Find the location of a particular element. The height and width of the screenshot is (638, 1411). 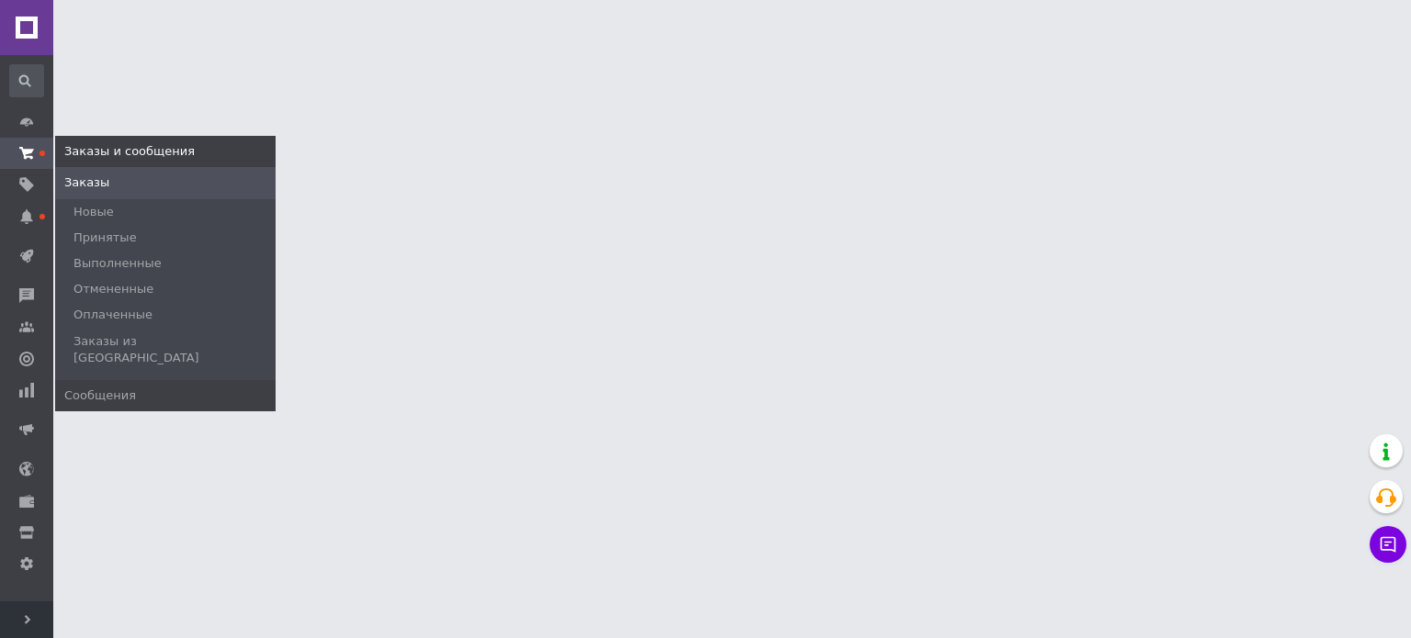

span: Сообщения is located at coordinates (100, 396).